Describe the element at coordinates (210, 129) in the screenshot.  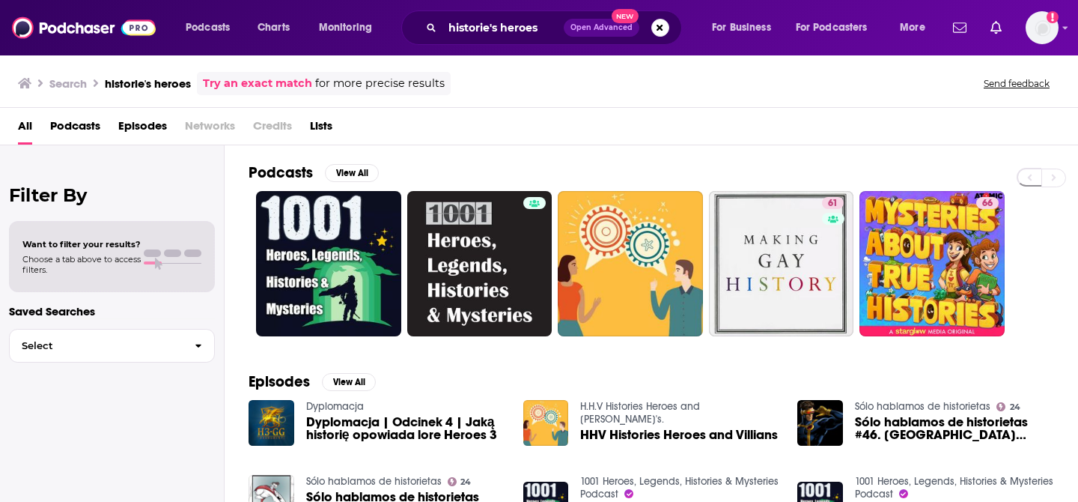
I see `span: Networks` at that location.